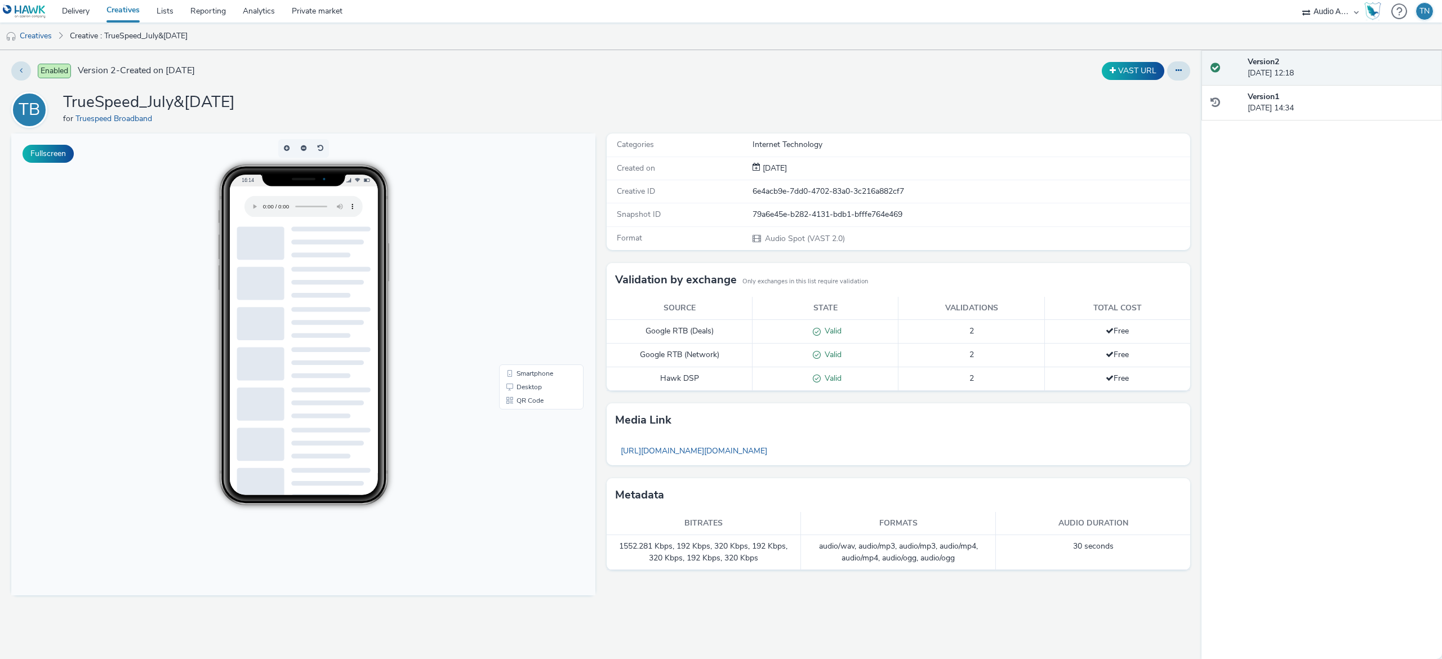 This screenshot has height=659, width=1442. Describe the element at coordinates (1133, 71) in the screenshot. I see `div: Duplicate the creative as a VAST URL` at that location.